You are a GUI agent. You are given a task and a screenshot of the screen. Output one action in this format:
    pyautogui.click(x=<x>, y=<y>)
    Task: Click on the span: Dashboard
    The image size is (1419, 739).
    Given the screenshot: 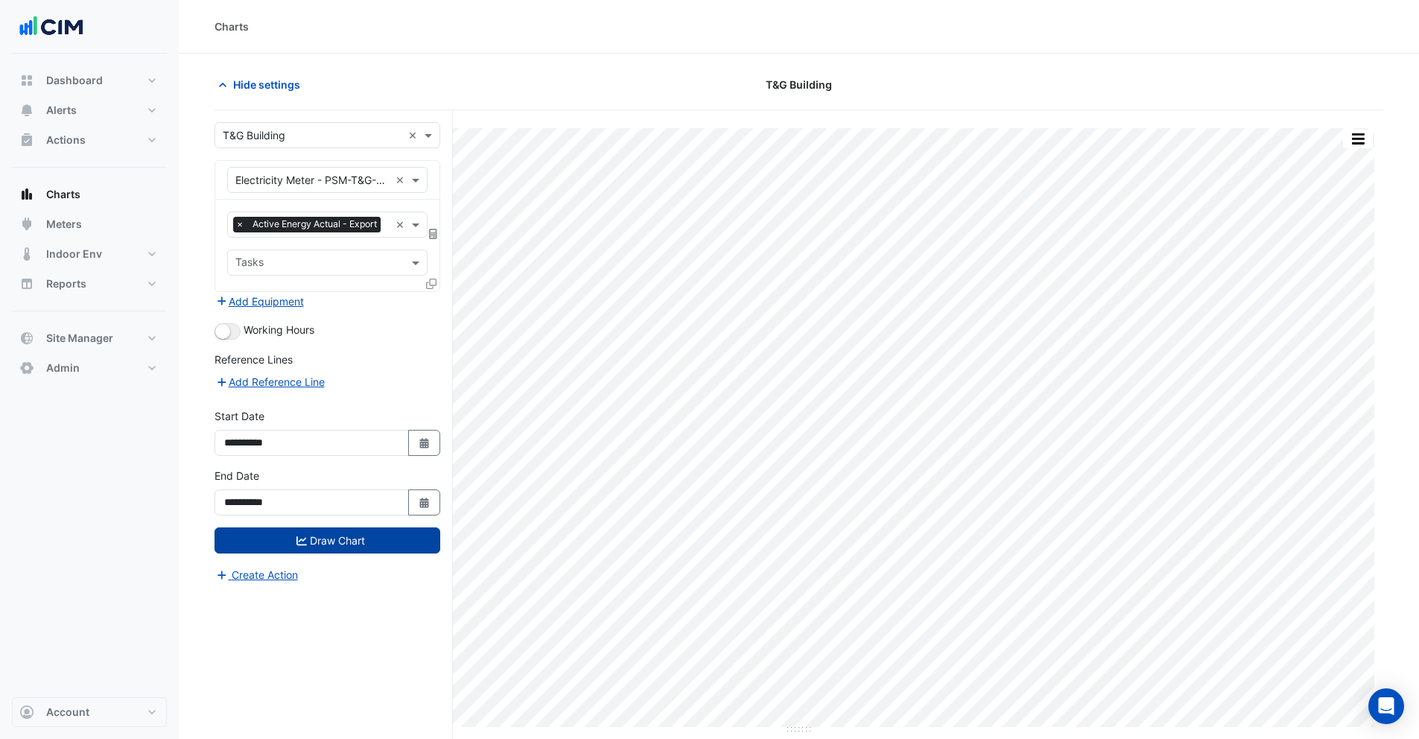 What is the action you would take?
    pyautogui.click(x=75, y=80)
    